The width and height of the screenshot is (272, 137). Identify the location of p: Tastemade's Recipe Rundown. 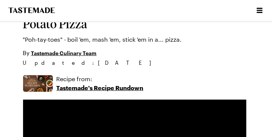
(100, 88).